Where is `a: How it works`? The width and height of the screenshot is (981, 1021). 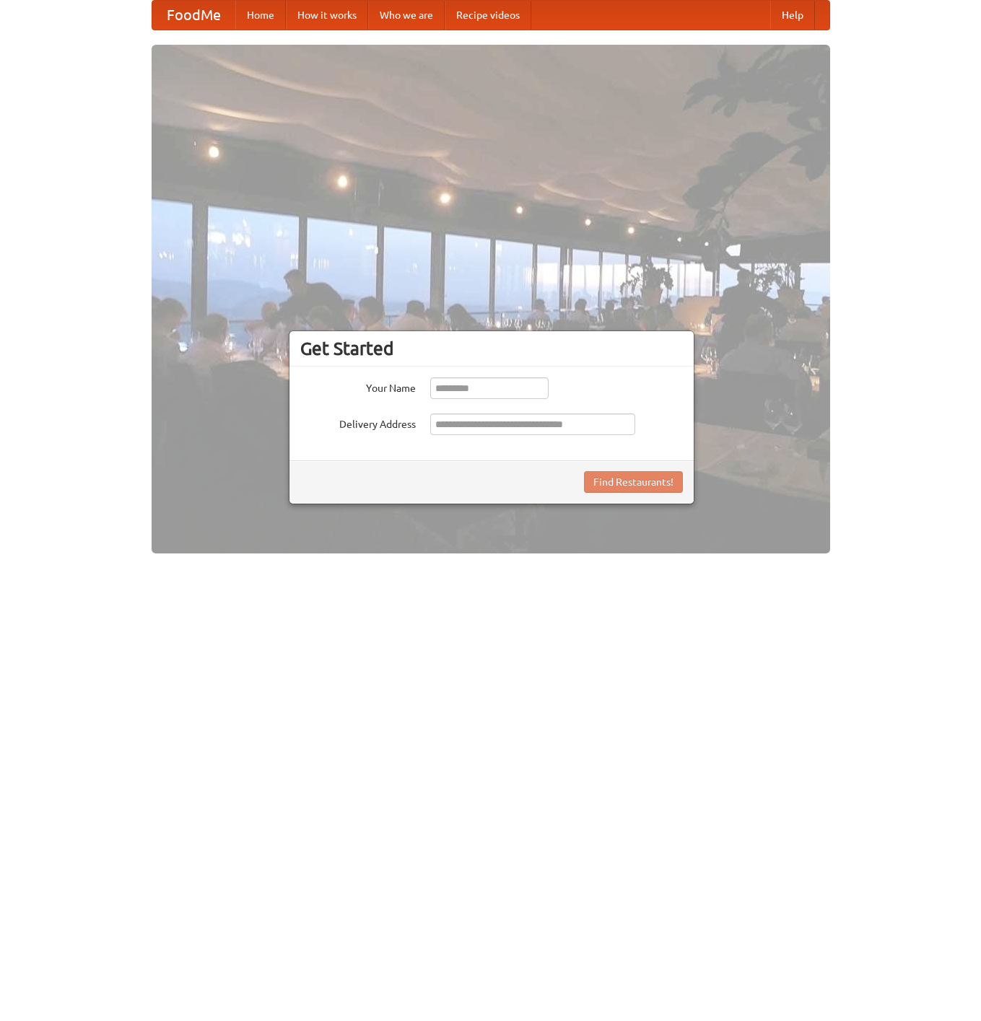 a: How it works is located at coordinates (327, 15).